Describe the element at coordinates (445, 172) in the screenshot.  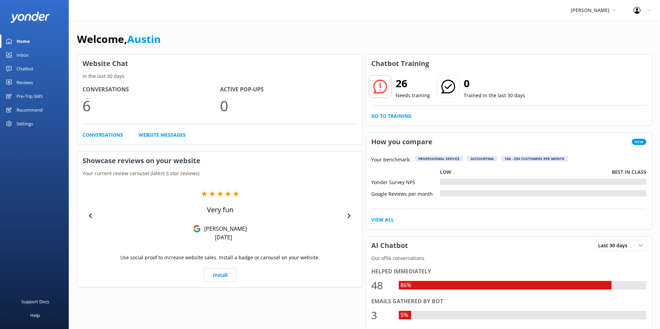
I see `p: Low` at that location.